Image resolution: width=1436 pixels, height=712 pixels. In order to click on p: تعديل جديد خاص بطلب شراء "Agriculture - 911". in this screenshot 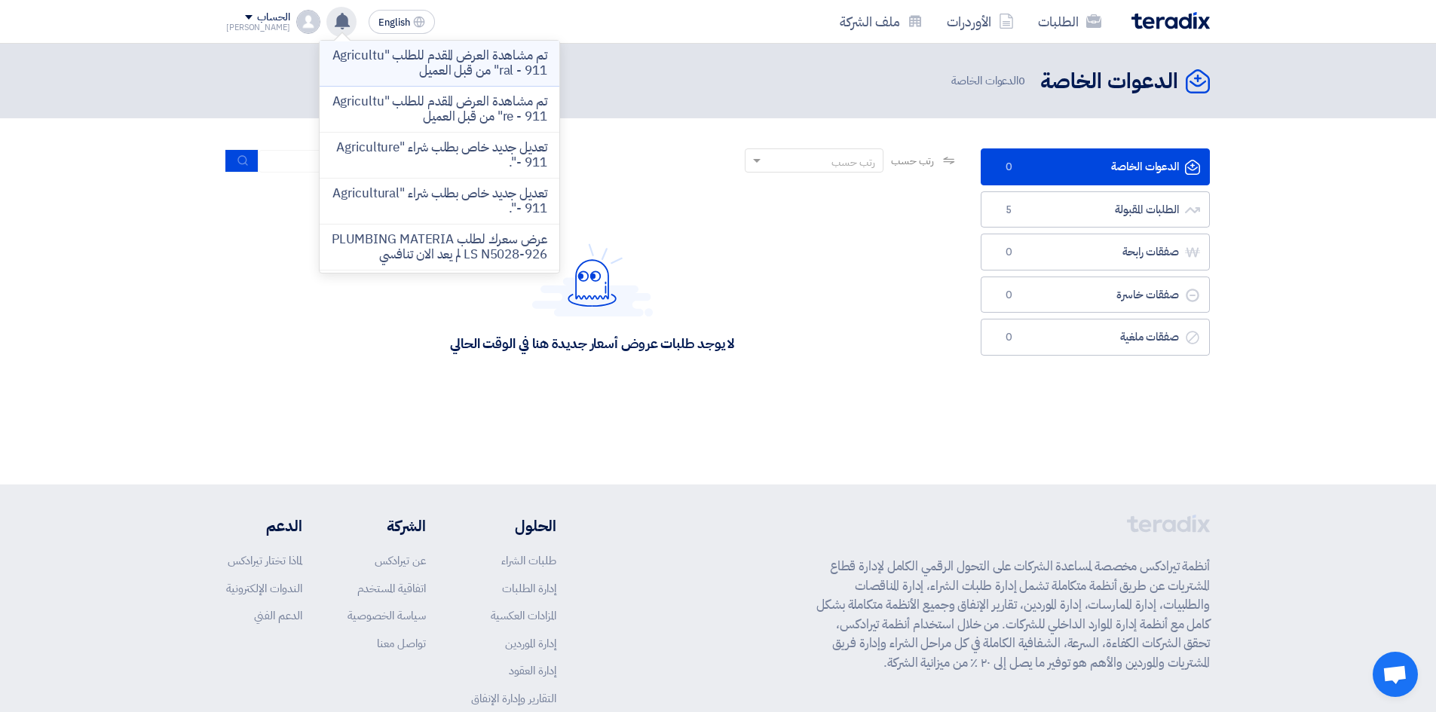, I will do `click(440, 155)`.